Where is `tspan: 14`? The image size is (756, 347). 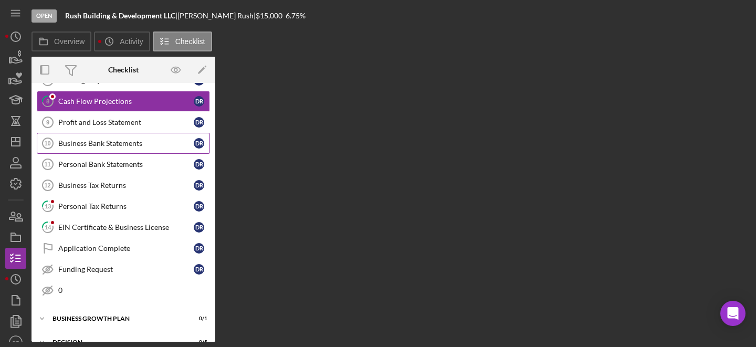
tspan: 14 is located at coordinates (48, 227).